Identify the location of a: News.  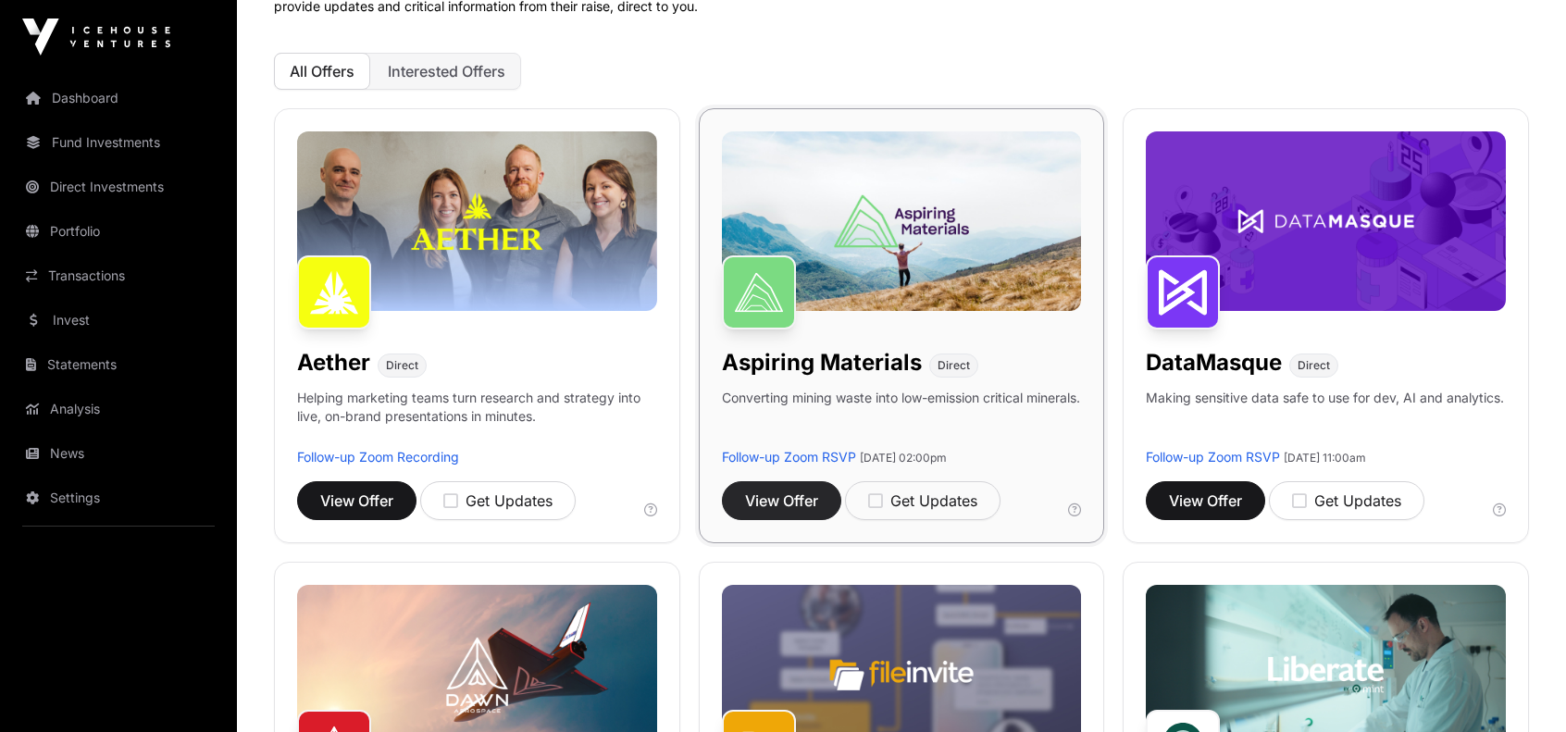
(118, 453).